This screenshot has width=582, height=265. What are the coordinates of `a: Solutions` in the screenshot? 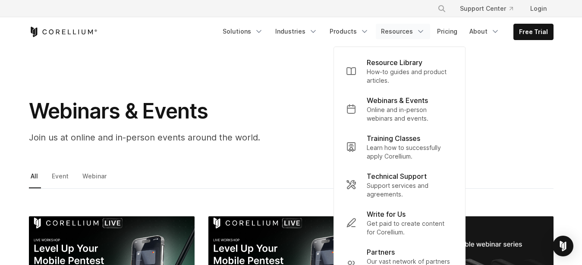 It's located at (243, 31).